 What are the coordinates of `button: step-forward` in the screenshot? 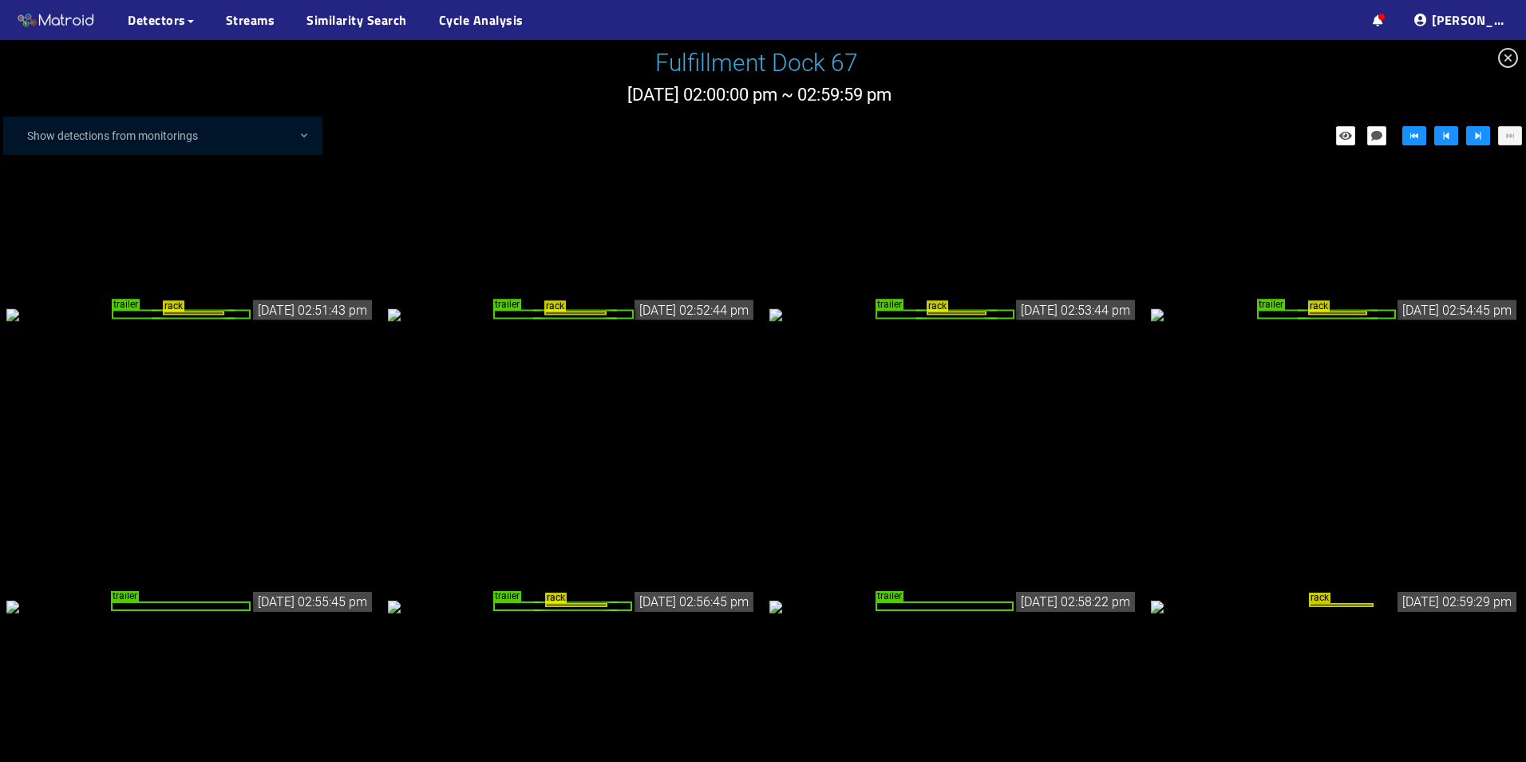 It's located at (1478, 136).